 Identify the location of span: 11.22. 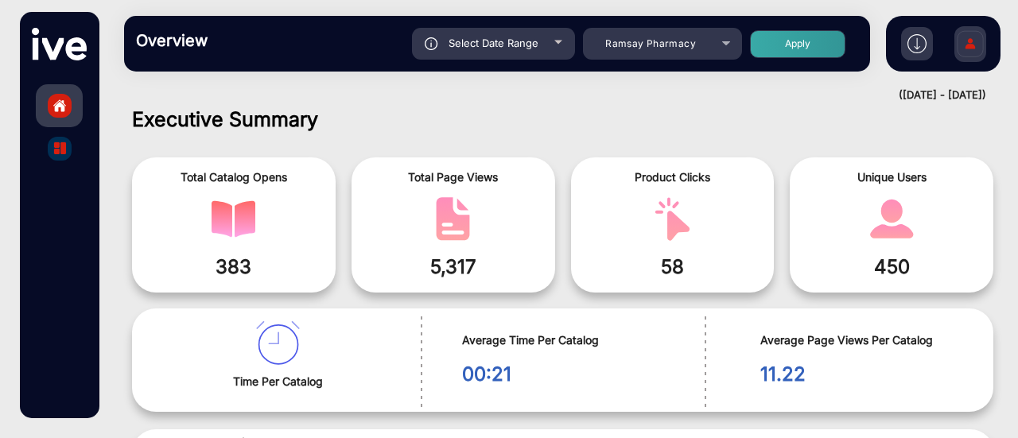
(871, 375).